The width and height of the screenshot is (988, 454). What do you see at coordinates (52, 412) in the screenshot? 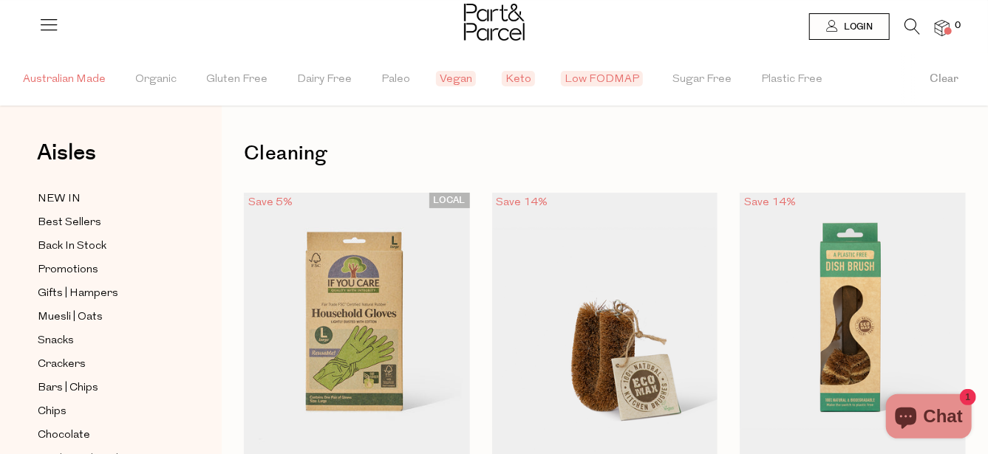
I see `span: Chips` at bounding box center [52, 412].